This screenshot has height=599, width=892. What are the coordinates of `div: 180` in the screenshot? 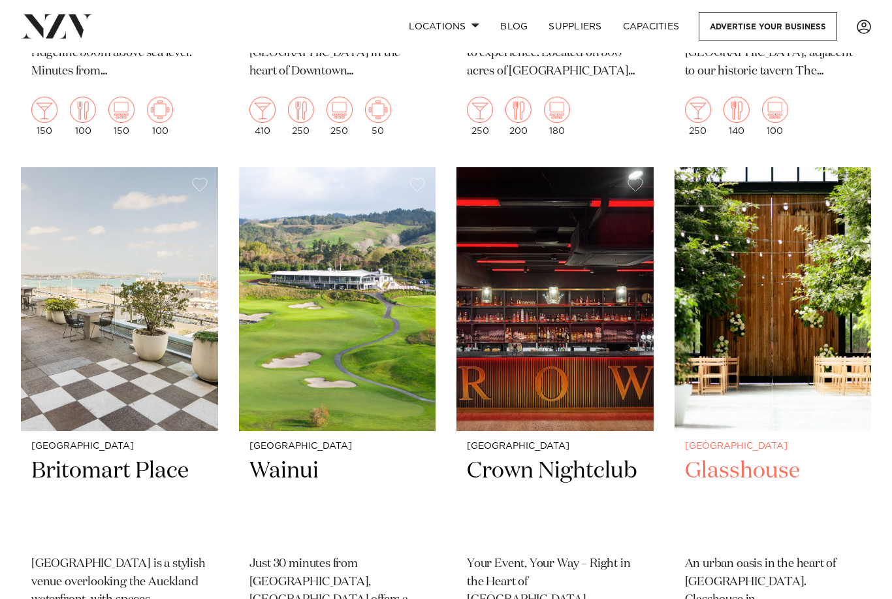 It's located at (557, 116).